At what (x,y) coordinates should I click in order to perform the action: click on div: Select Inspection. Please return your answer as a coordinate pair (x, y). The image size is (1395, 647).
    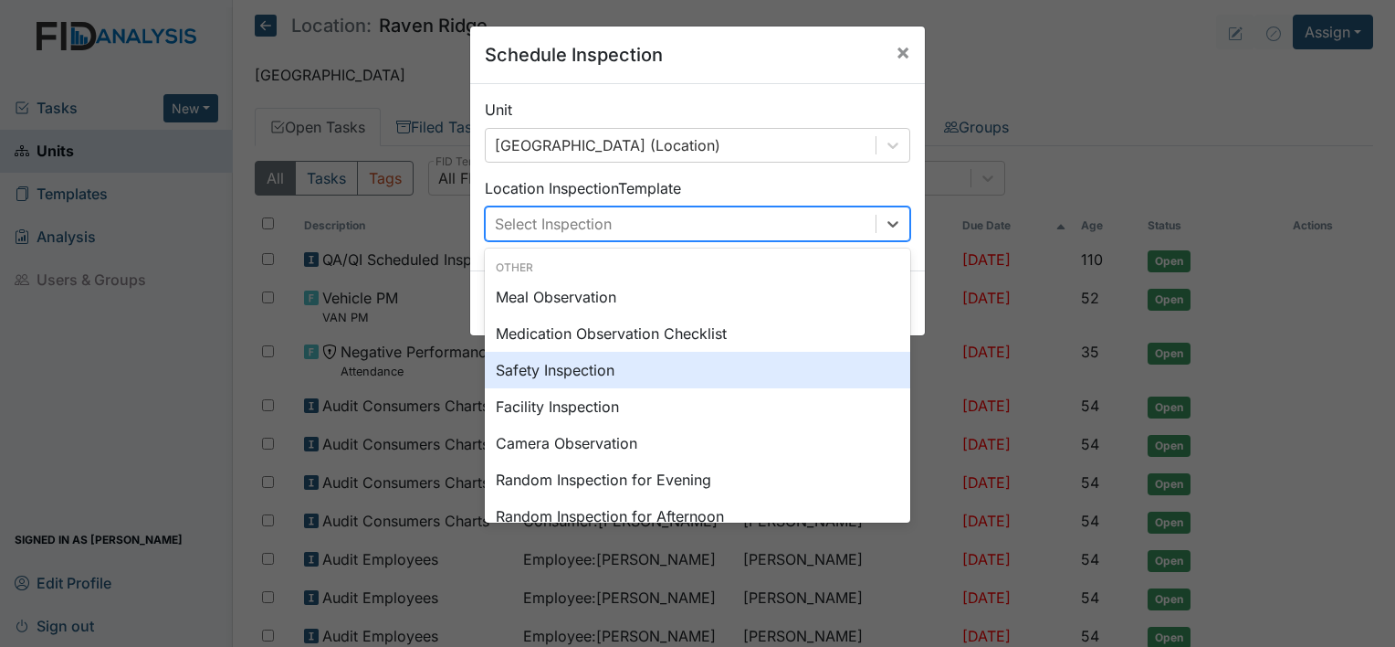
    Looking at the image, I should click on (553, 224).